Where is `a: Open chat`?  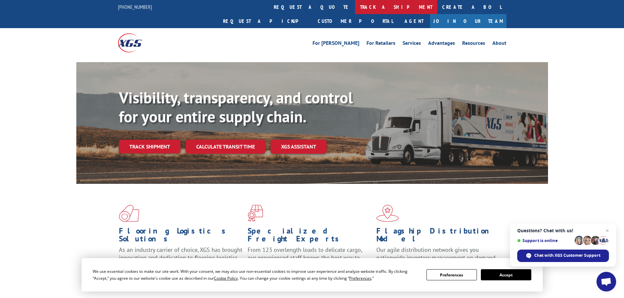
a: Open chat is located at coordinates (606, 282).